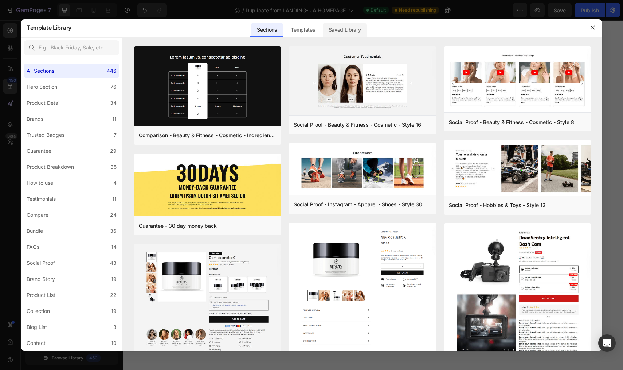 This screenshot has height=370, width=623. I want to click on div: How to use, so click(40, 183).